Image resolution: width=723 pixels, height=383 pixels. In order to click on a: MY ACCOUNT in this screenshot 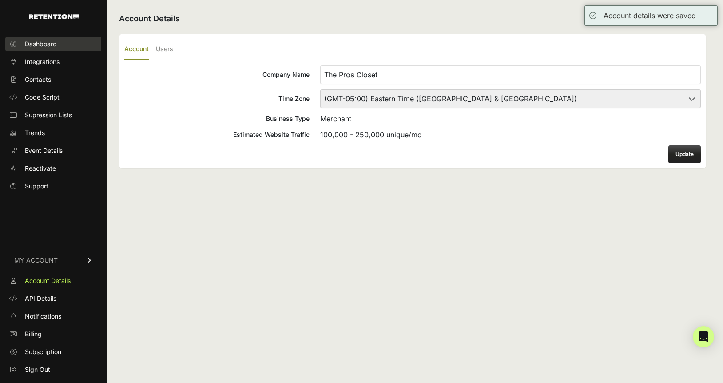, I will do `click(53, 260)`.